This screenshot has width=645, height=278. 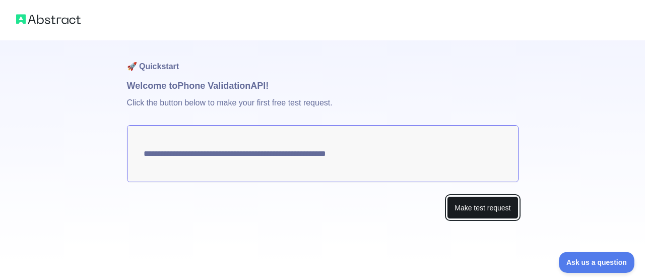 What do you see at coordinates (48, 19) in the screenshot?
I see `img: Abstract logo` at bounding box center [48, 19].